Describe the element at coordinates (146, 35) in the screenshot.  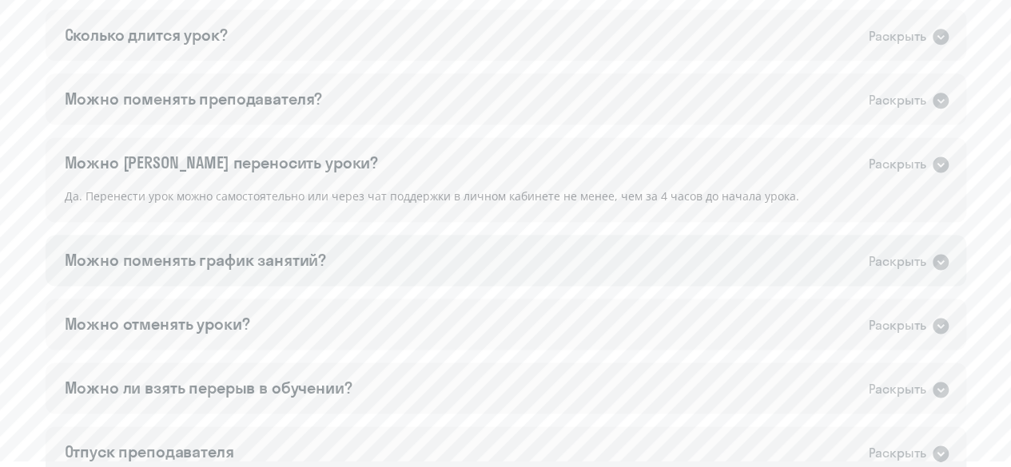
I see `div: Сколько длится урок?` at that location.